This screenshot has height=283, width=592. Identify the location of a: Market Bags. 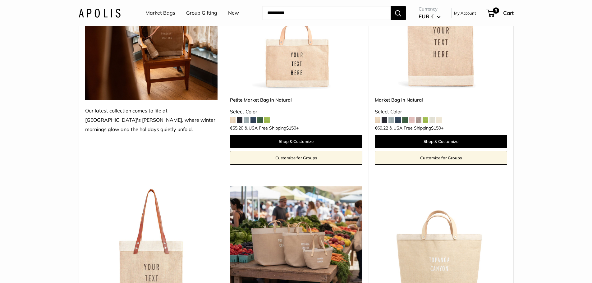
(160, 13).